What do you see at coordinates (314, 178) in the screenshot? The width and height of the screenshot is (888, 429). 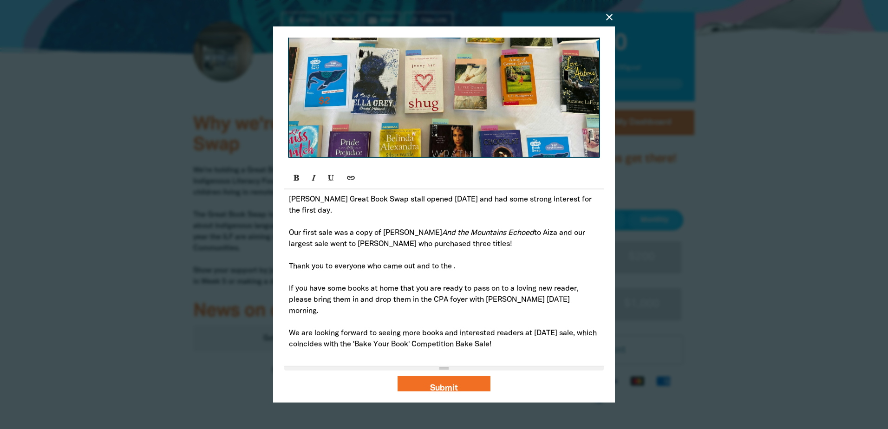 I see `button: Italic (CTRL+I)` at bounding box center [314, 178].